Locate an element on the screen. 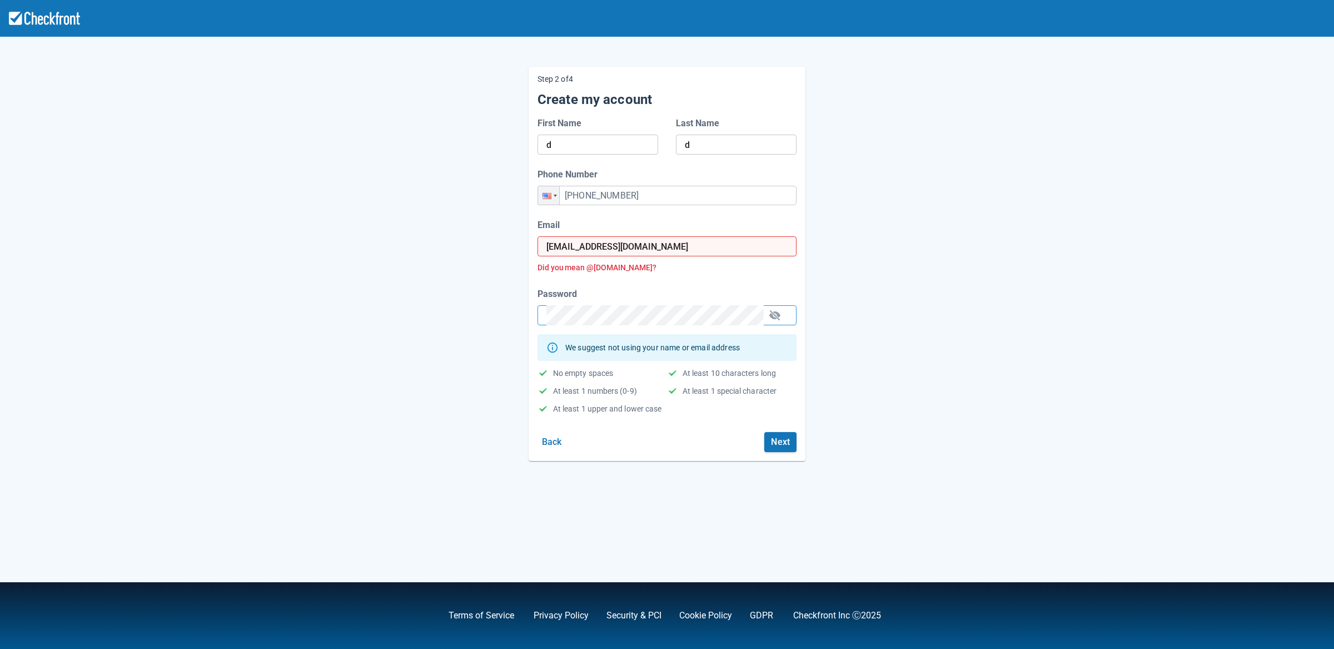  a: Back is located at coordinates (552, 441).